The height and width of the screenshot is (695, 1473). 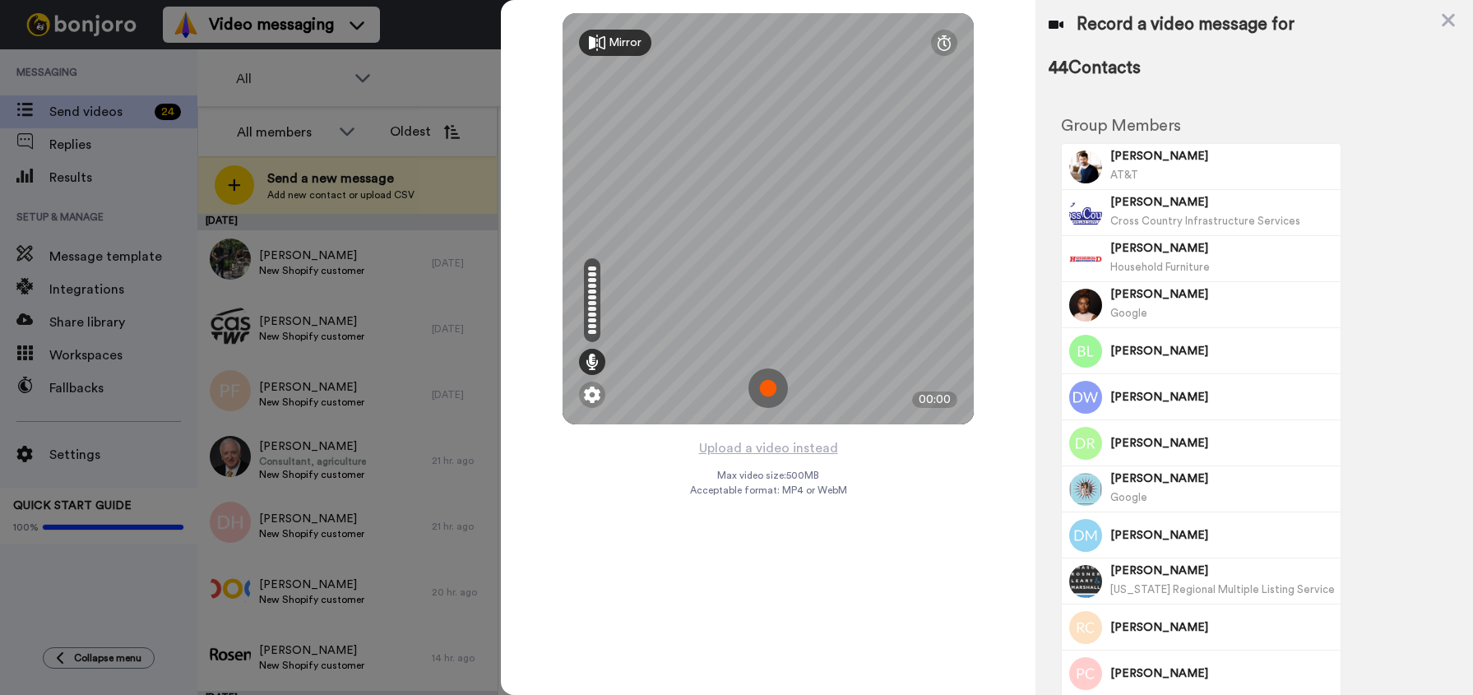 What do you see at coordinates (1124, 174) in the screenshot?
I see `span: AT&T` at bounding box center [1124, 174].